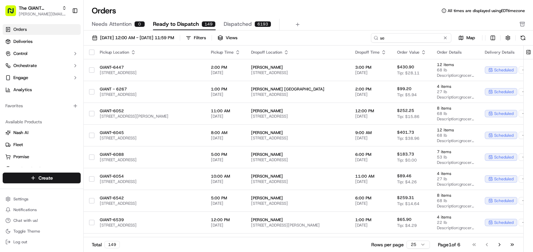  Describe the element at coordinates (23, 41) in the screenshot. I see `span: Deliveries` at that location.